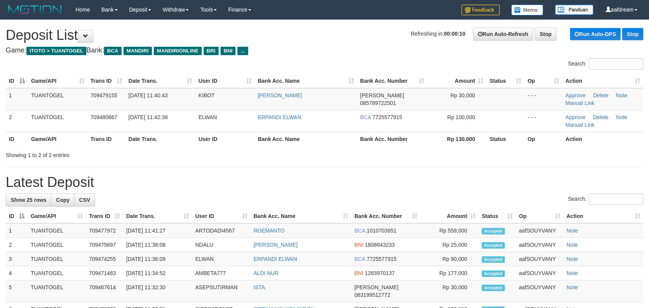 The image size is (649, 308). Describe the element at coordinates (35, 10) in the screenshot. I see `img: MOTION_logo.png` at that location.